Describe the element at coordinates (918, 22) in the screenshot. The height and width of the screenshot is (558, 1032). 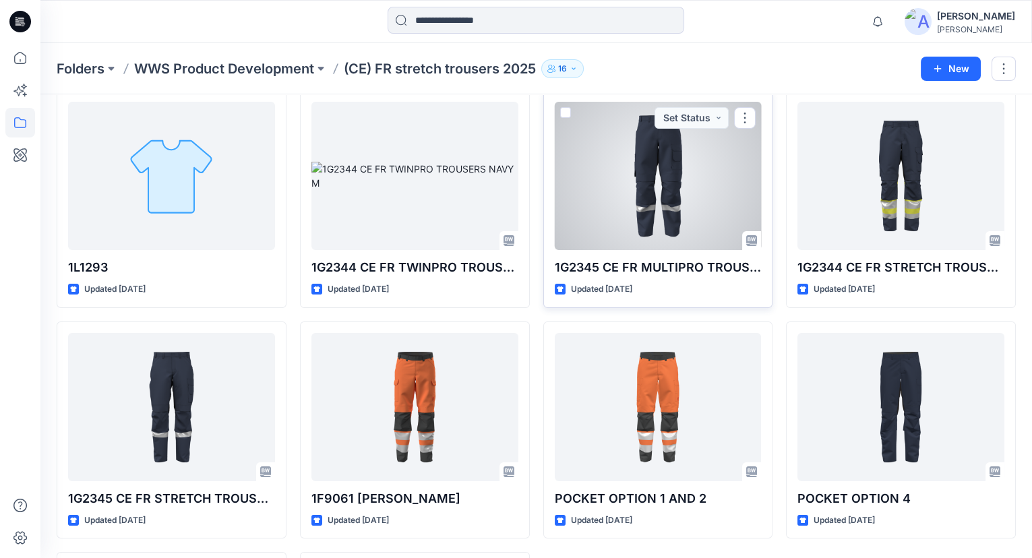
I see `img: avatar` at that location.